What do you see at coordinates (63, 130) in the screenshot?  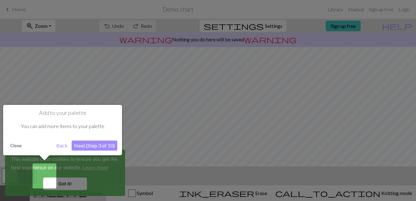 I see `div: Add to your palette` at bounding box center [63, 130].